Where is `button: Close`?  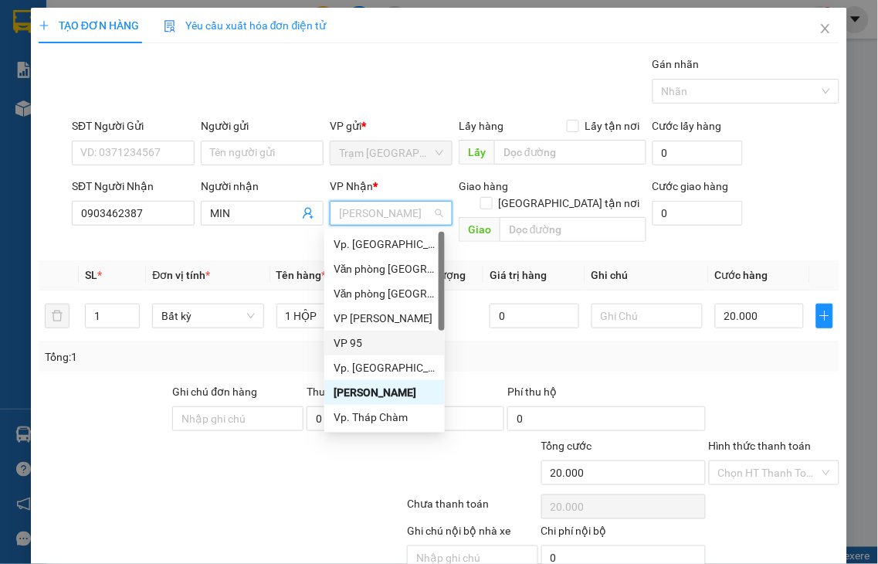 button: Close is located at coordinates (826, 29).